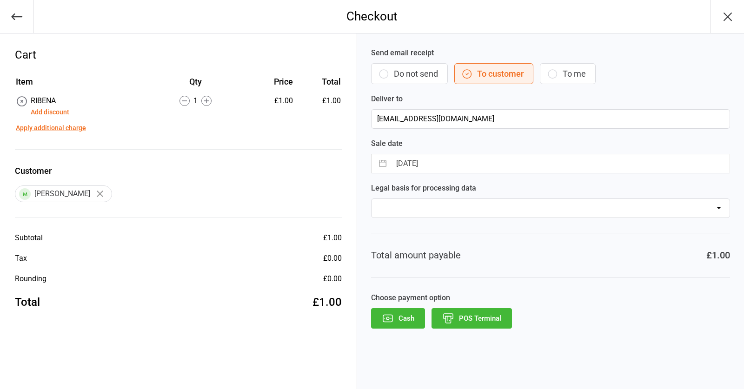  Describe the element at coordinates (567, 73) in the screenshot. I see `button: To me` at that location.